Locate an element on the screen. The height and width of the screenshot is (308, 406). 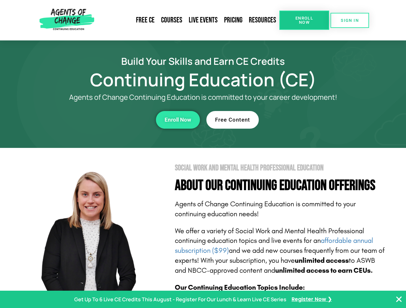
span: Free Content is located at coordinates (232, 120).